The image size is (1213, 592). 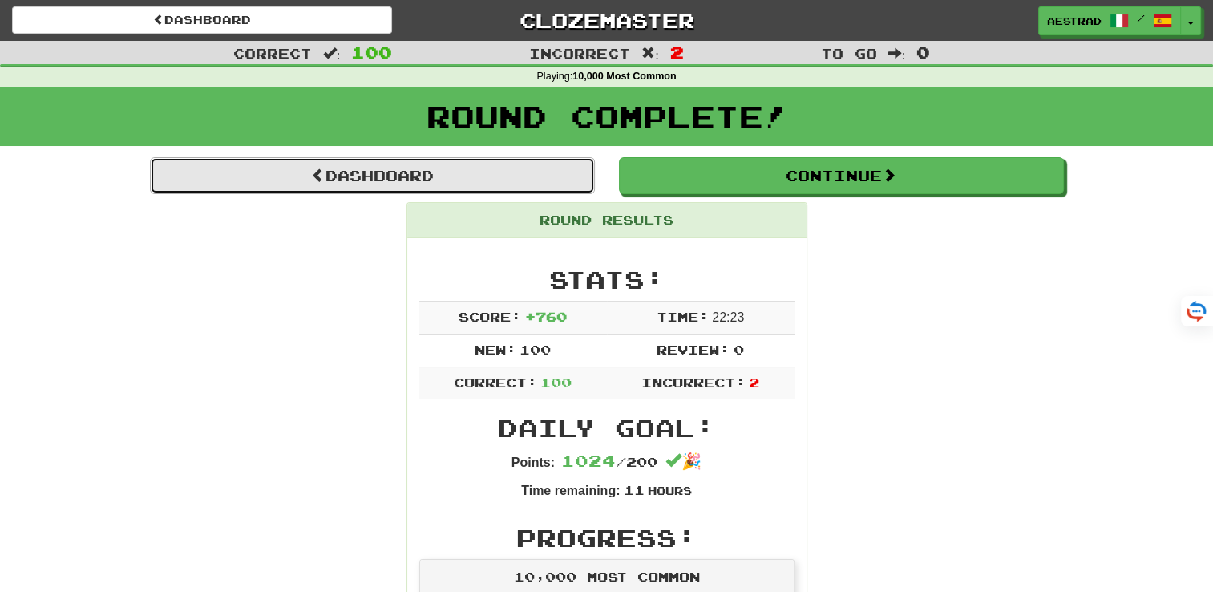 What do you see at coordinates (490, 316) in the screenshot?
I see `span: Score:` at bounding box center [490, 316].